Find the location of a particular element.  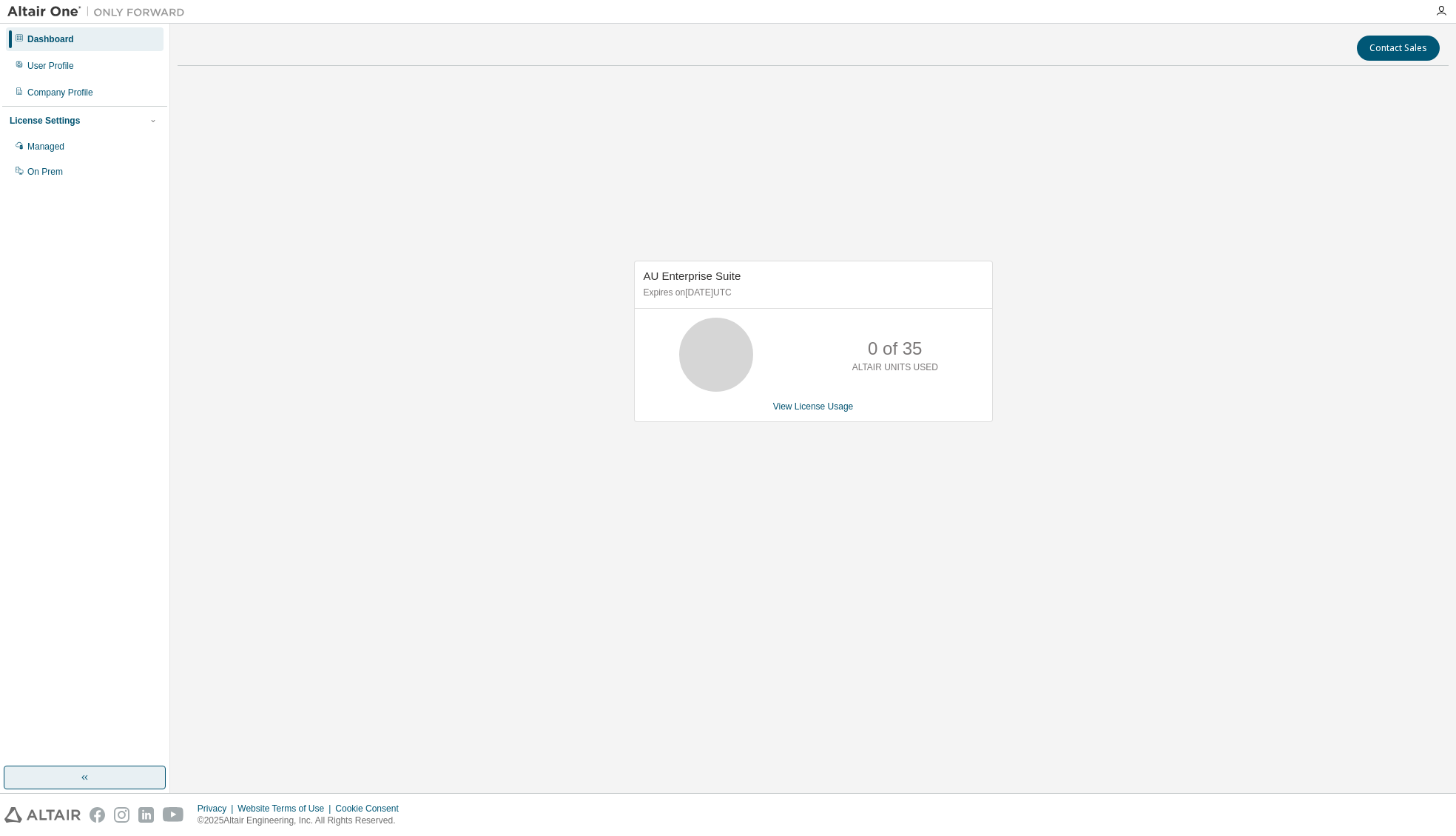

div: Dashboard is located at coordinates (51, 39).